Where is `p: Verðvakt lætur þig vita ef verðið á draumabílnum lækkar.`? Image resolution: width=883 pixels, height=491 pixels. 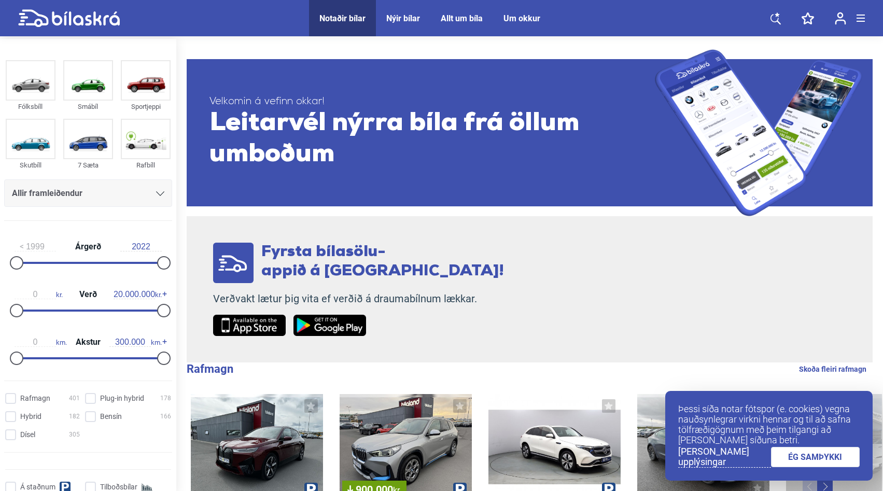 p: Verðvakt lætur þig vita ef verðið á draumabílnum lækkar. is located at coordinates (358, 299).